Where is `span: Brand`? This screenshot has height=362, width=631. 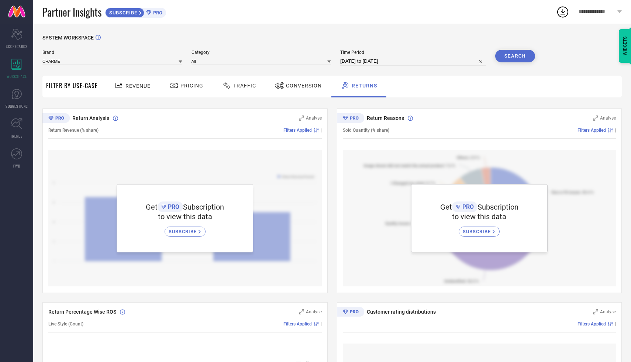 span: Brand is located at coordinates (112, 52).